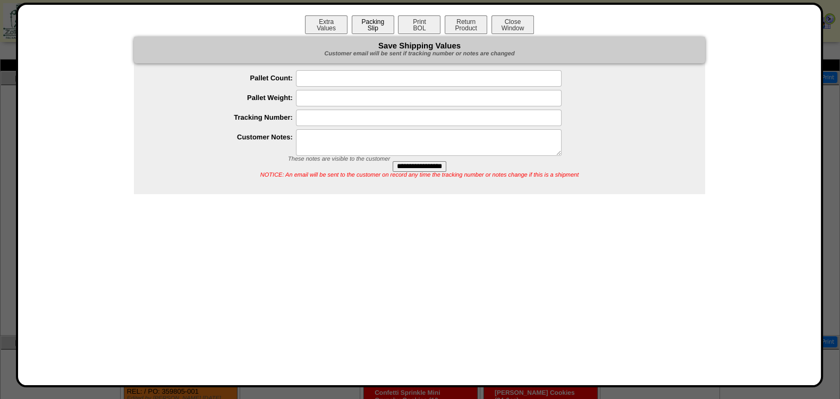 The width and height of the screenshot is (840, 399). I want to click on span: These notes are visible to the customer, so click(339, 159).